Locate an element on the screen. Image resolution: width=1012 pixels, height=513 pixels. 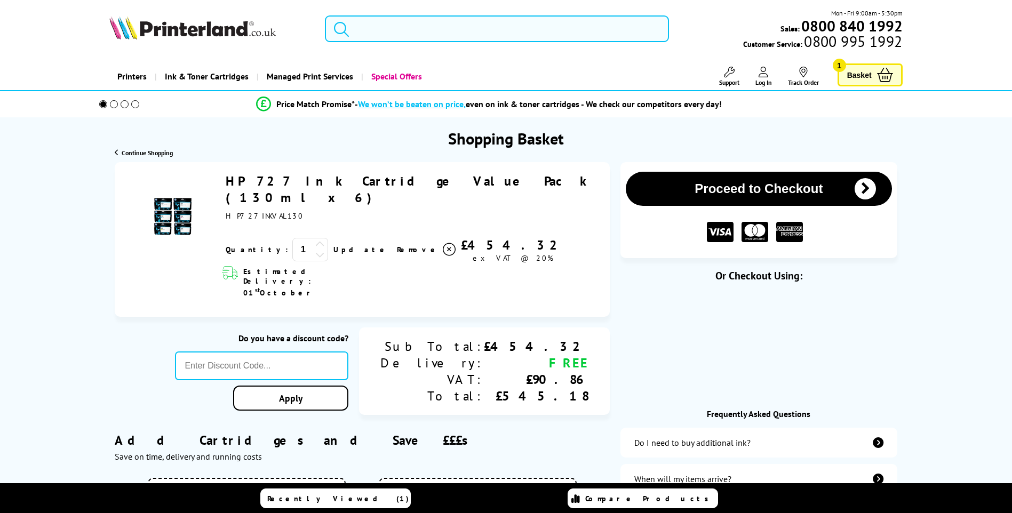
div: Save on time, delivery and running costs is located at coordinates (362, 457).